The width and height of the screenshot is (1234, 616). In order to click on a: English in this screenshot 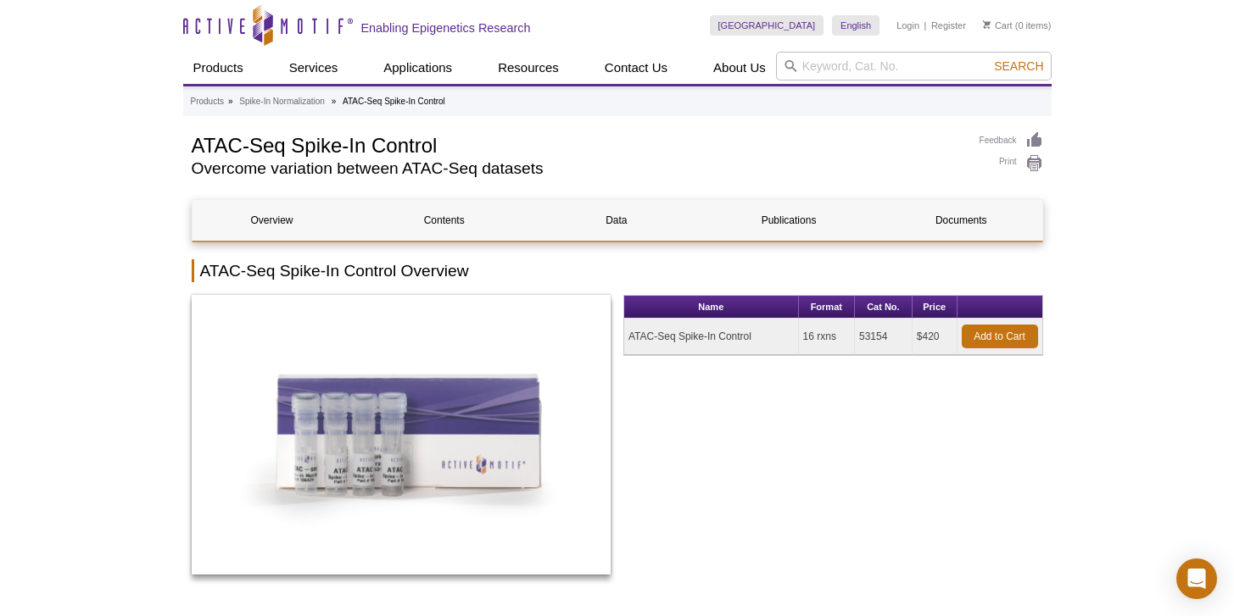, I will do `click(856, 25)`.